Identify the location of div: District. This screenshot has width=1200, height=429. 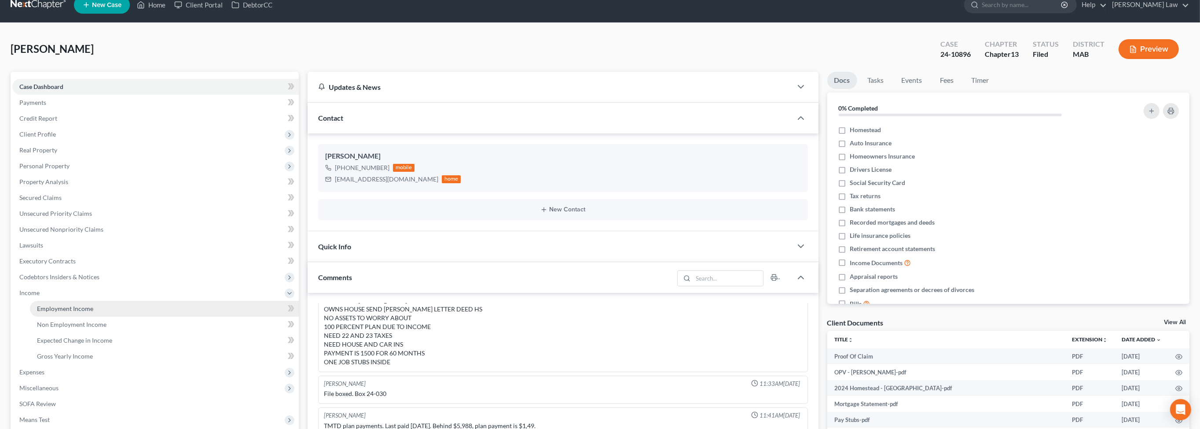
(1089, 44).